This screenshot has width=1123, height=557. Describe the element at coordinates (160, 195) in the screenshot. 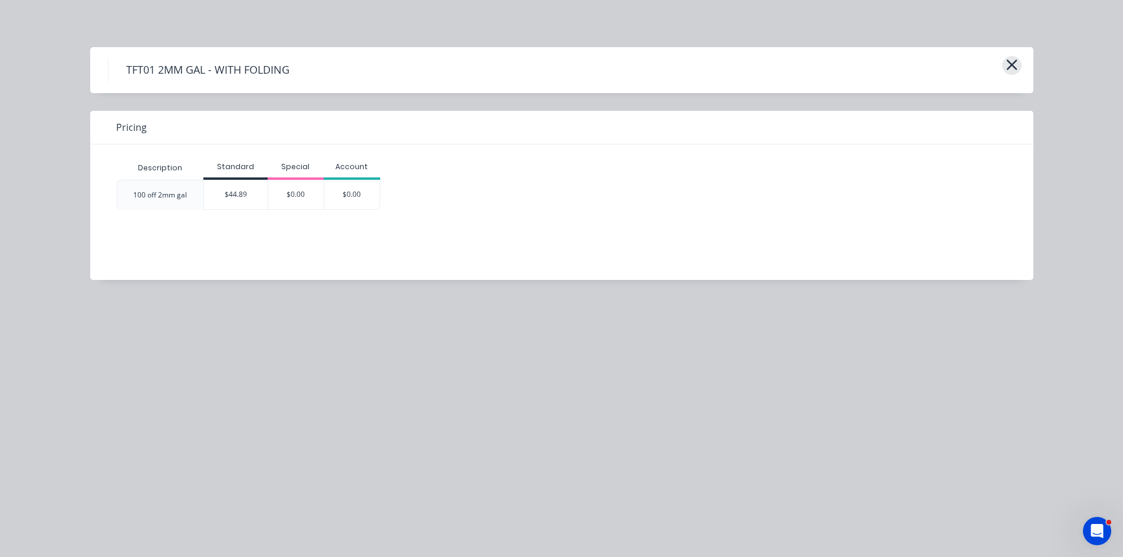

I see `div: 100 off 2mm gal` at that location.